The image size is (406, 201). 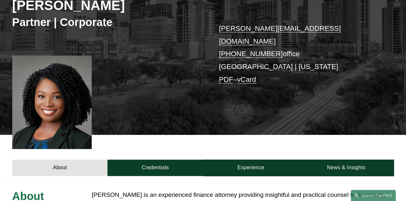 I want to click on a: Credentials, so click(x=155, y=168).